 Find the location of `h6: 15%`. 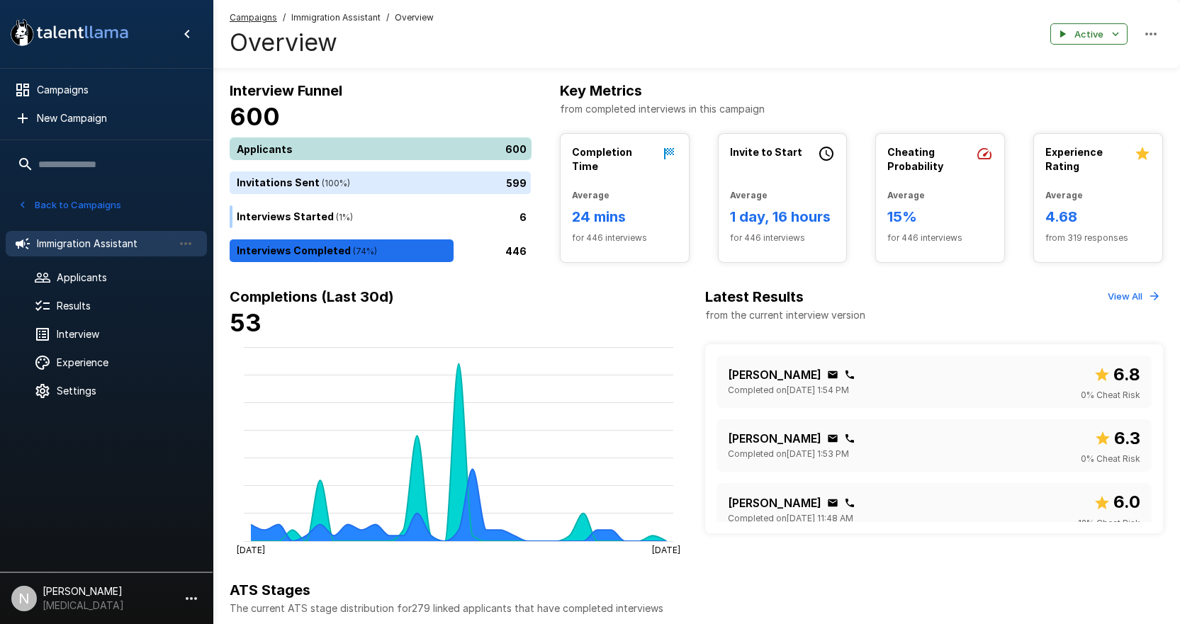

h6: 15% is located at coordinates (939, 217).